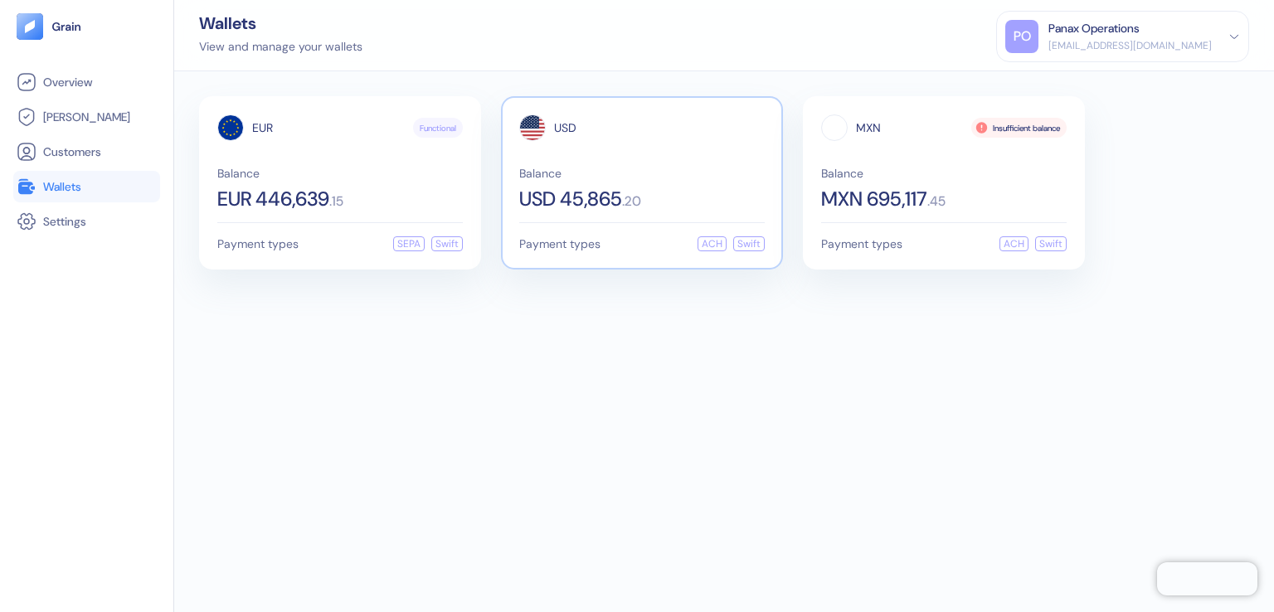  I want to click on span: . 15, so click(336, 202).